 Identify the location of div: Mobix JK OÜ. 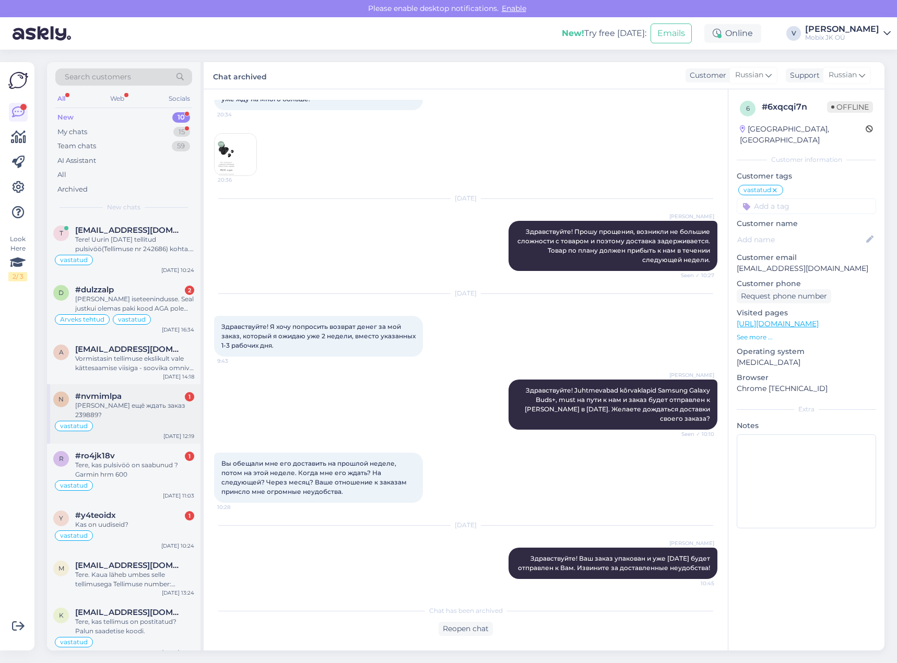
(842, 38).